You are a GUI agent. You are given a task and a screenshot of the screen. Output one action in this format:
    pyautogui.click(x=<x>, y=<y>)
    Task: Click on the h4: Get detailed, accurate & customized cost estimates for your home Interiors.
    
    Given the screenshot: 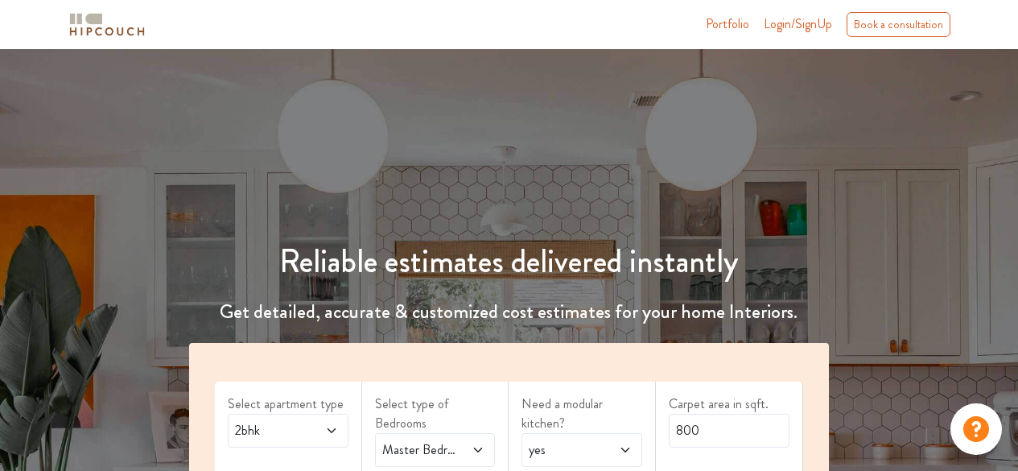 What is the action you would take?
    pyautogui.click(x=509, y=312)
    